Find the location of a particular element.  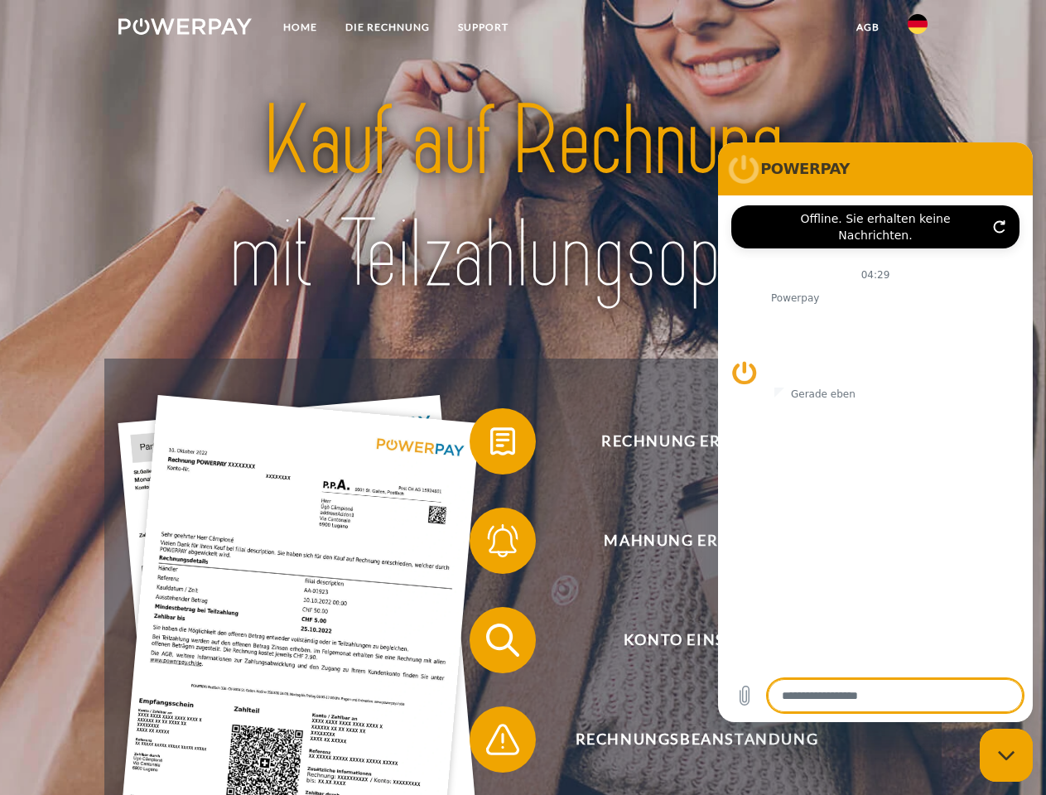

span: Mahnung erhalten? is located at coordinates (696, 541).